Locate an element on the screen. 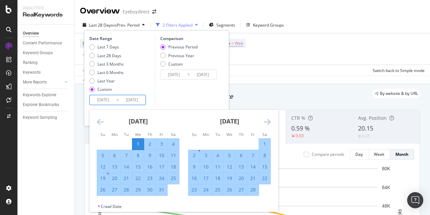  div: Previous Period is located at coordinates (183, 47).